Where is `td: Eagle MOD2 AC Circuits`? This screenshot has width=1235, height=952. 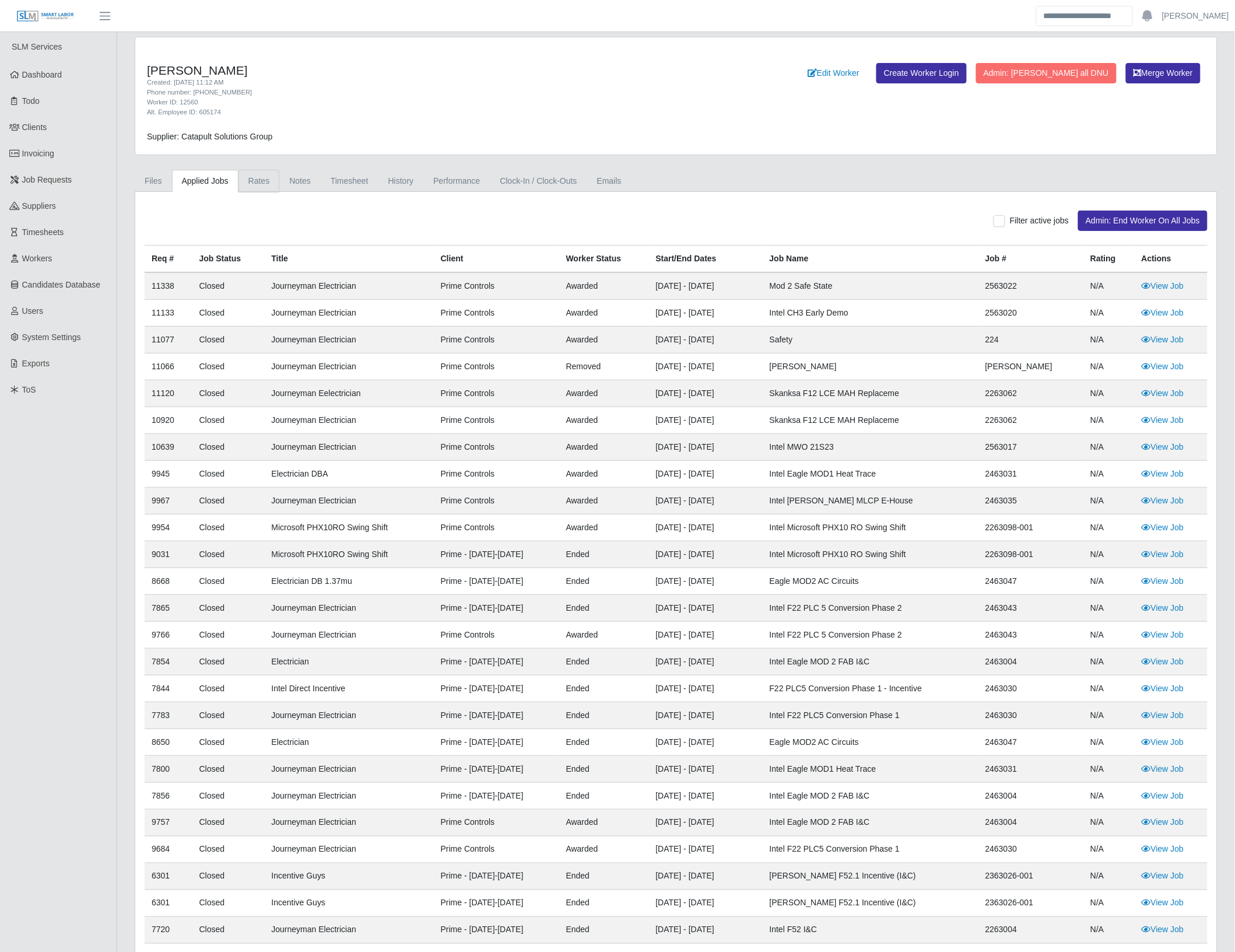
td: Eagle MOD2 AC Circuits is located at coordinates (870, 582).